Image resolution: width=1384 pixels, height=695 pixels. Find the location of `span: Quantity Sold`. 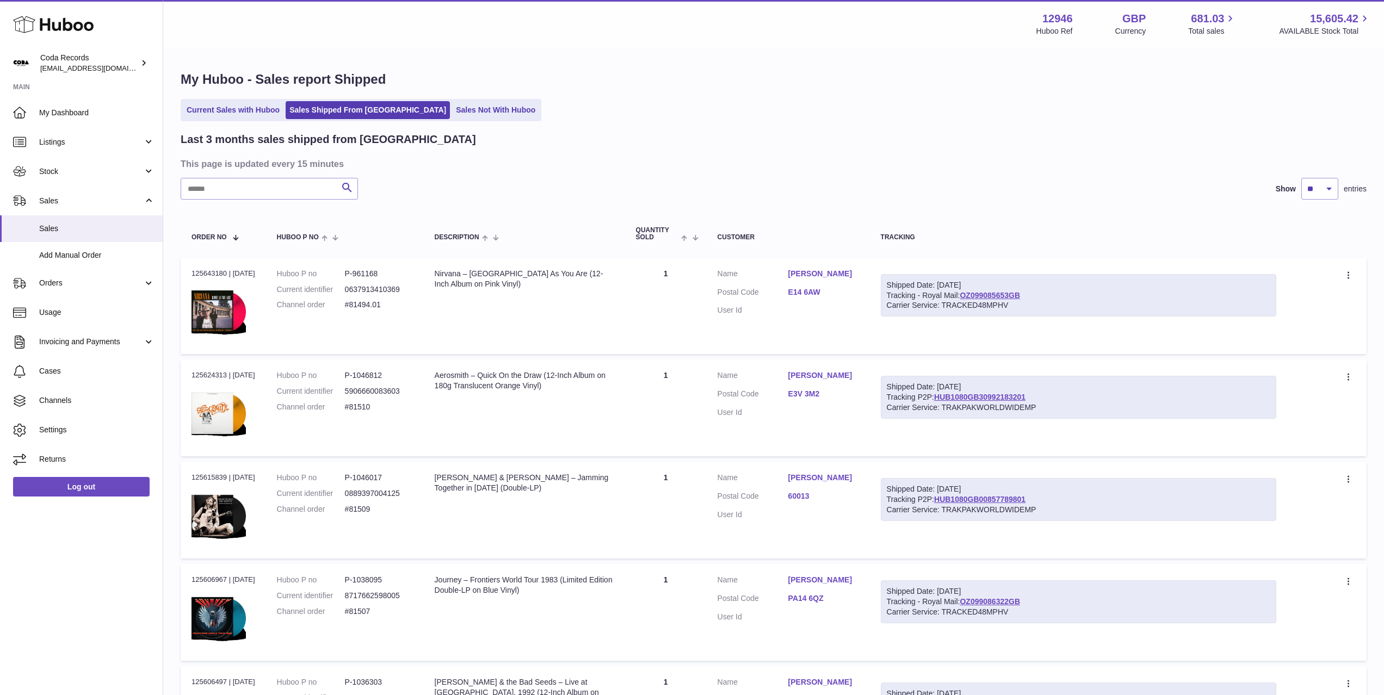

span: Quantity Sold is located at coordinates (657, 234).